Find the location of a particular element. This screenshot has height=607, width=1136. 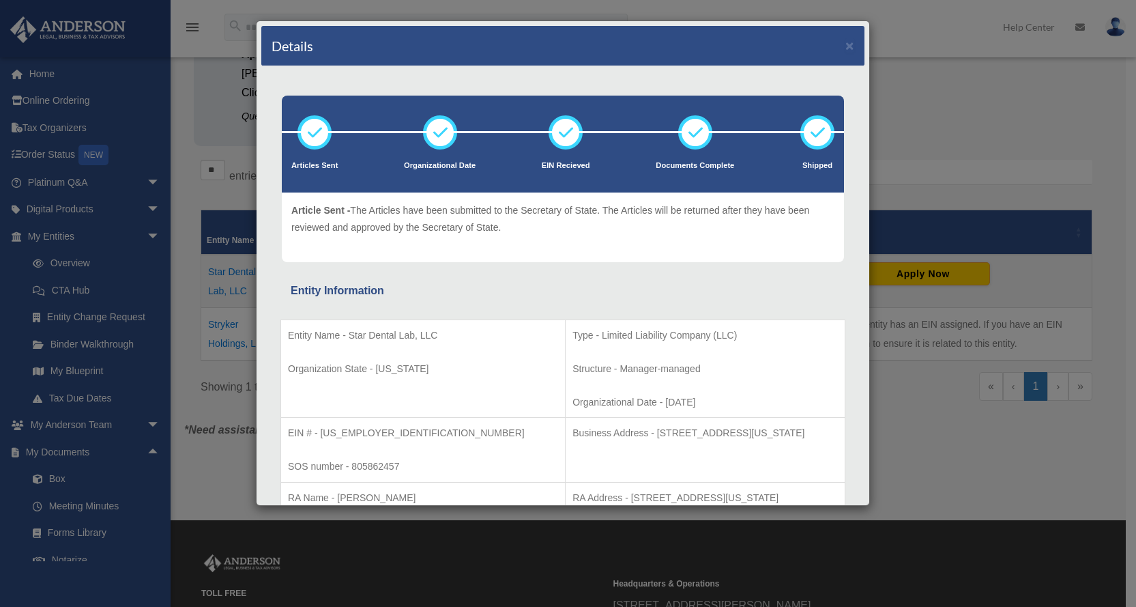

h4: Details is located at coordinates (292, 46).